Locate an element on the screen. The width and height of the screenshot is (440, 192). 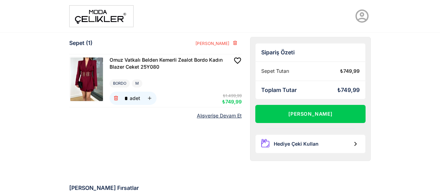
div: M is located at coordinates (137, 83).